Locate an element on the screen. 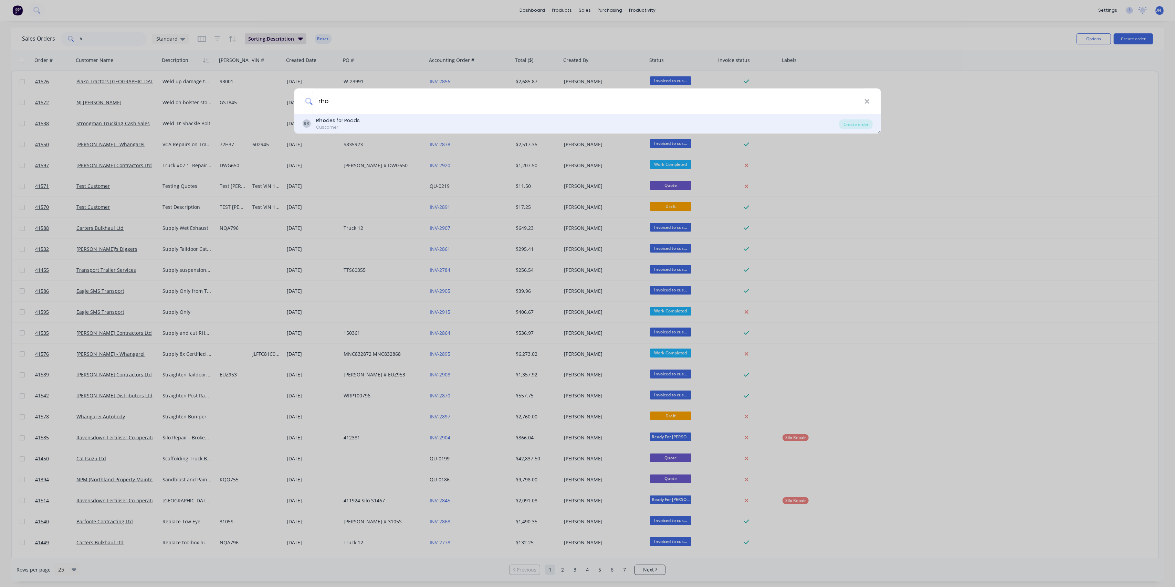  div: Customer is located at coordinates (338, 127).